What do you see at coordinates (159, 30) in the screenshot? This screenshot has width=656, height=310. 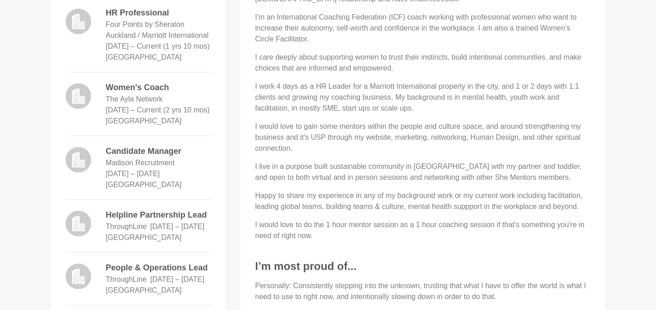 I see `dd: Four Points by Sheraton Auckland / Marriott International` at bounding box center [159, 30].